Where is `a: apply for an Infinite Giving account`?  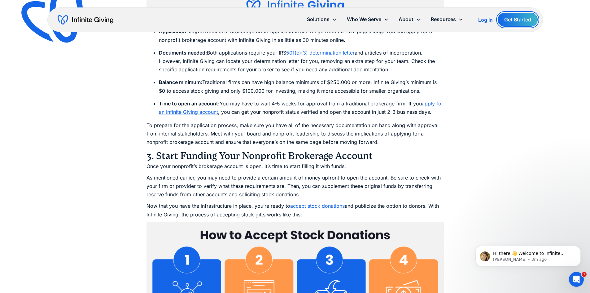 a: apply for an Infinite Giving account is located at coordinates (301, 108).